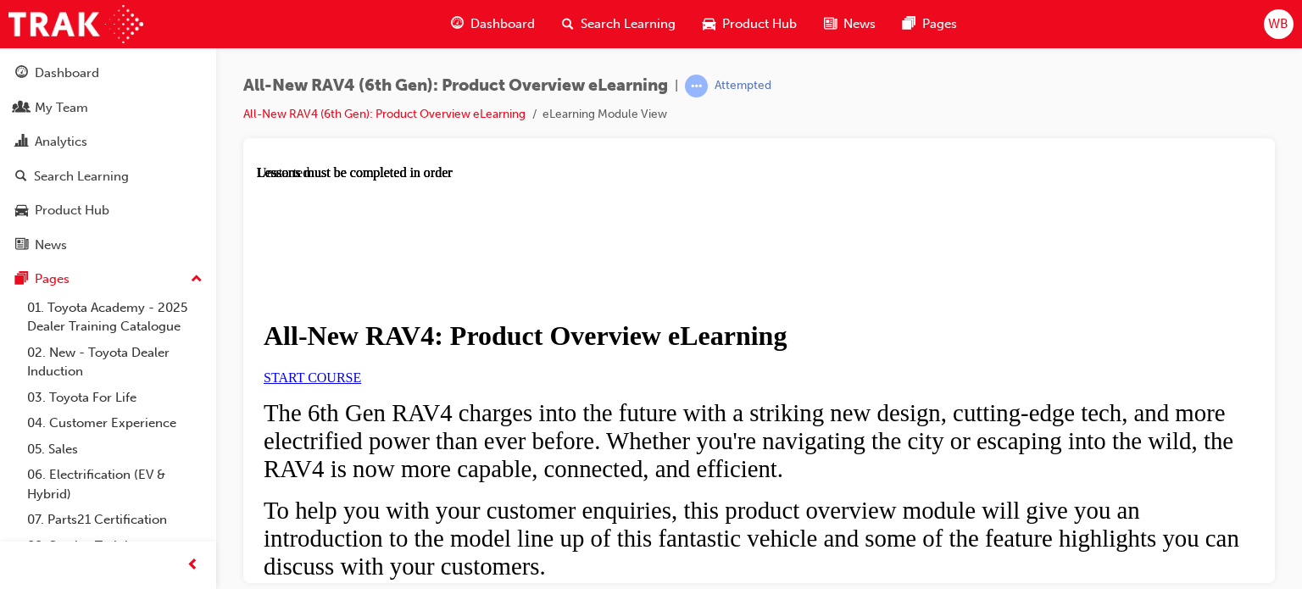 This screenshot has height=589, width=1302. I want to click on a: My Team, so click(108, 108).